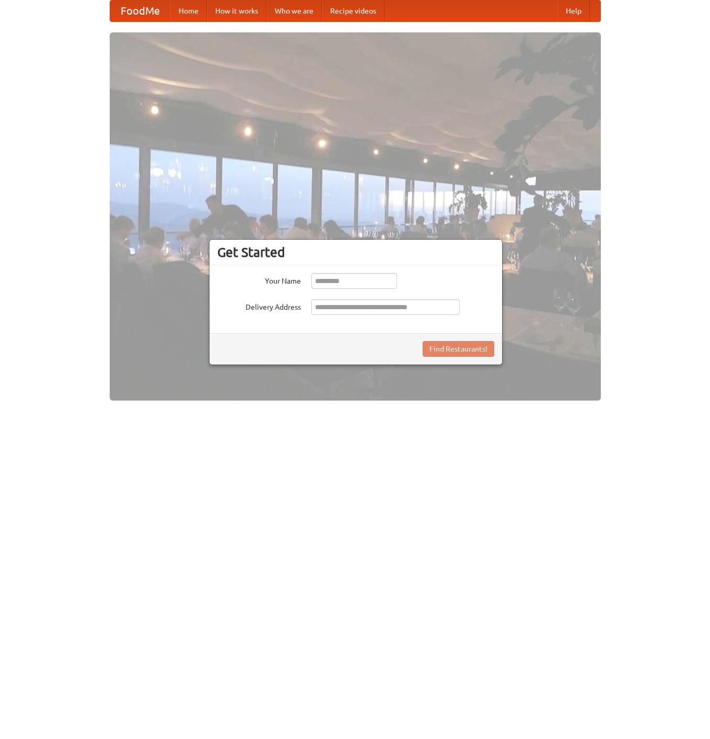  Describe the element at coordinates (353, 11) in the screenshot. I see `a: Recipe videos` at that location.